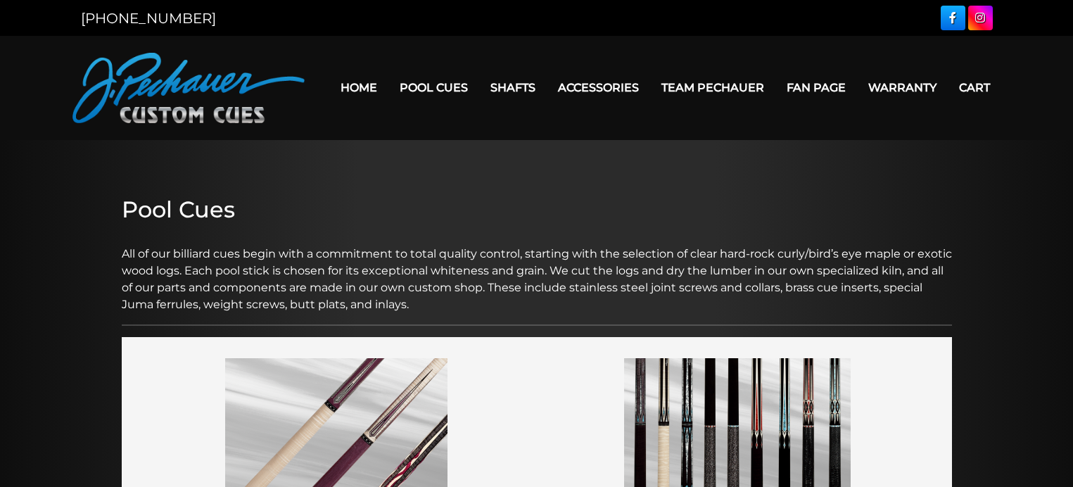 The height and width of the screenshot is (487, 1073). Describe the element at coordinates (433, 87) in the screenshot. I see `a: Pool Cues` at that location.